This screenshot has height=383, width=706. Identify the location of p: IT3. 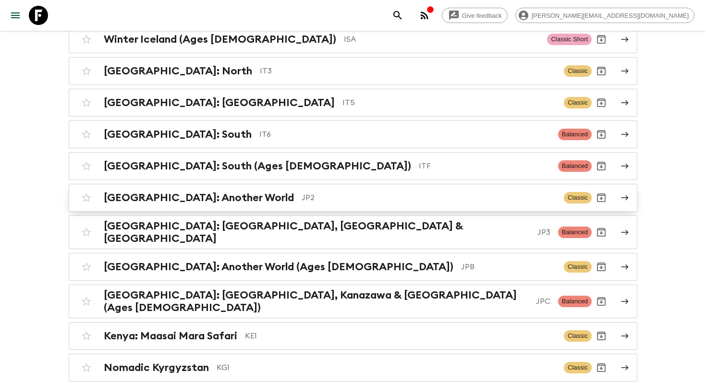
(408, 71).